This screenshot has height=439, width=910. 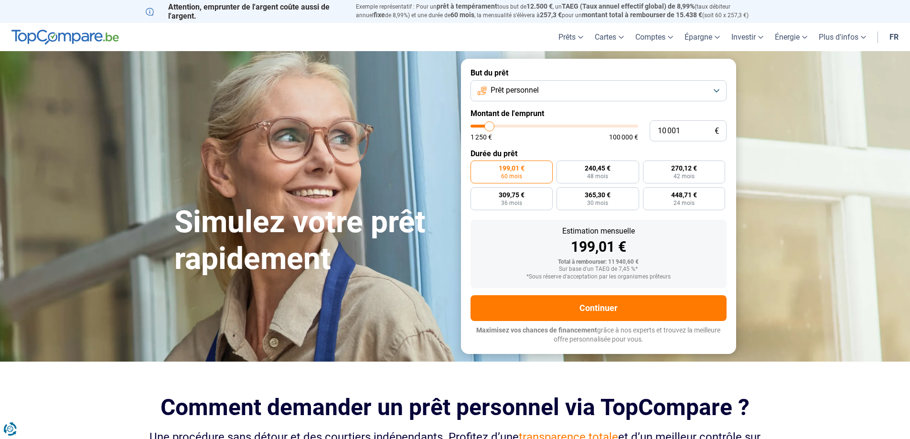 I want to click on a: Énergie, so click(x=791, y=37).